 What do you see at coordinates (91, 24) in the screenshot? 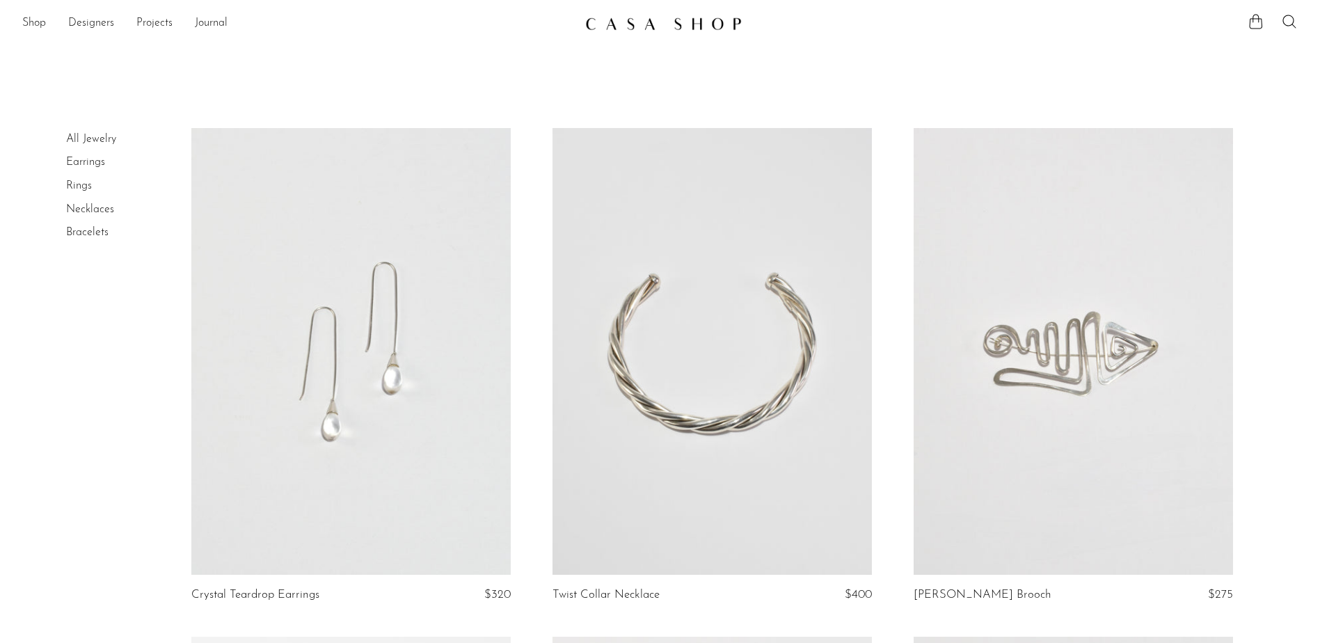
I see `a: Designers` at bounding box center [91, 24].